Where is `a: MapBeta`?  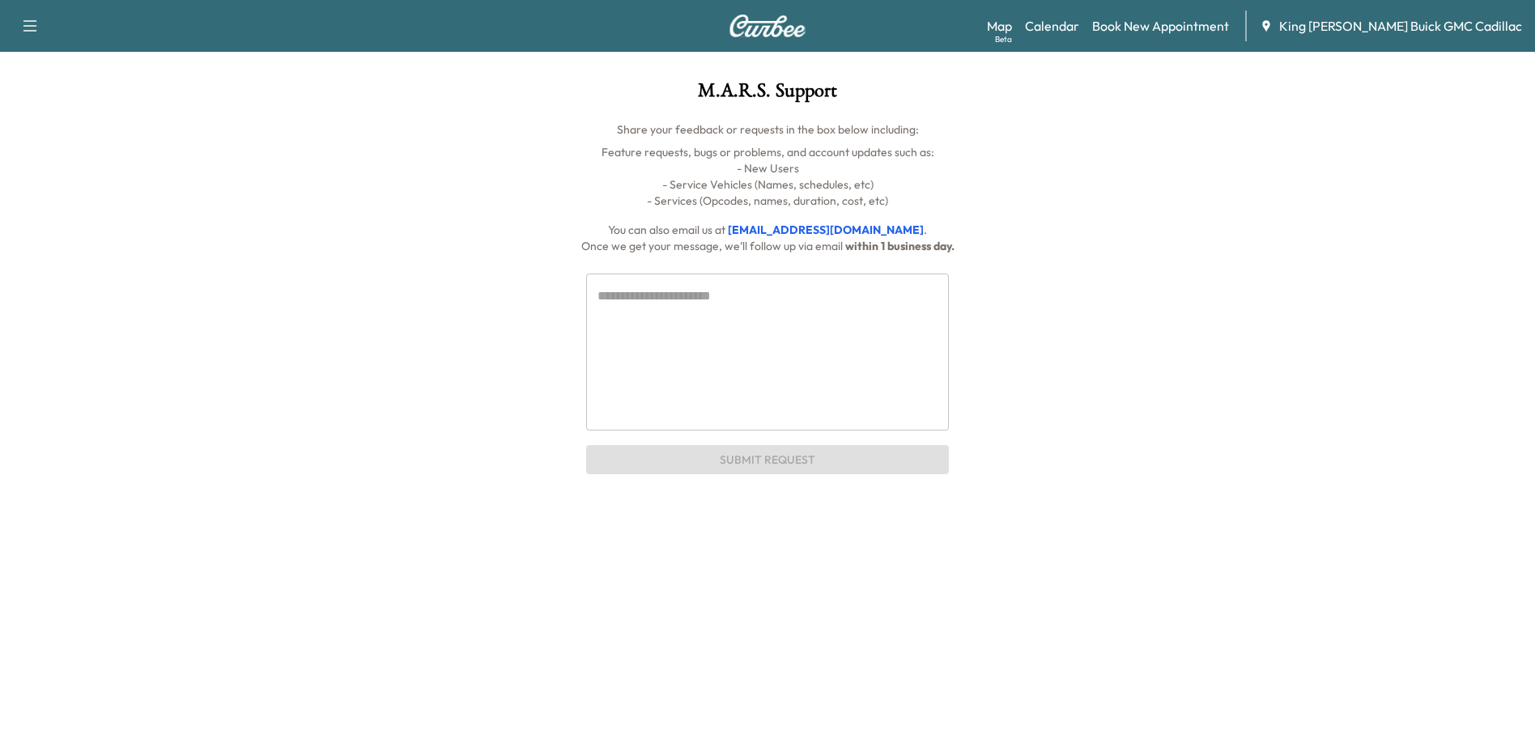
a: MapBeta is located at coordinates (999, 26).